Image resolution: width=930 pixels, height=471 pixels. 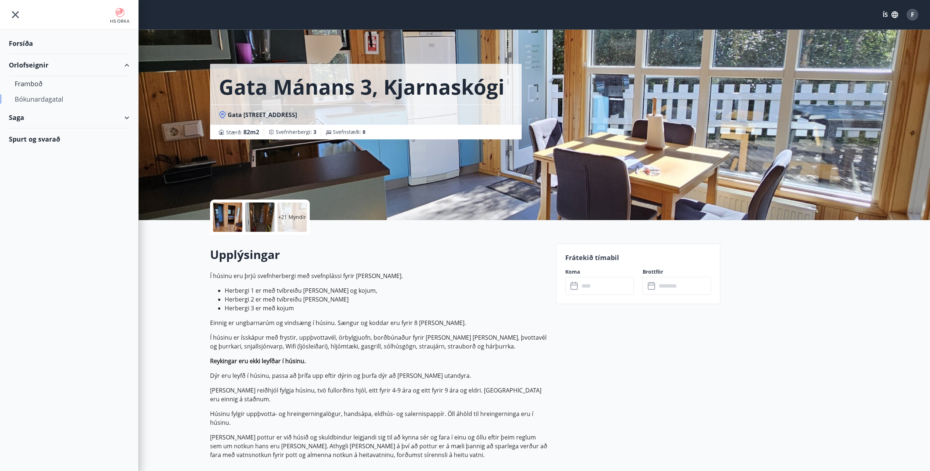 I want to click on div: Framboð, so click(x=69, y=84).